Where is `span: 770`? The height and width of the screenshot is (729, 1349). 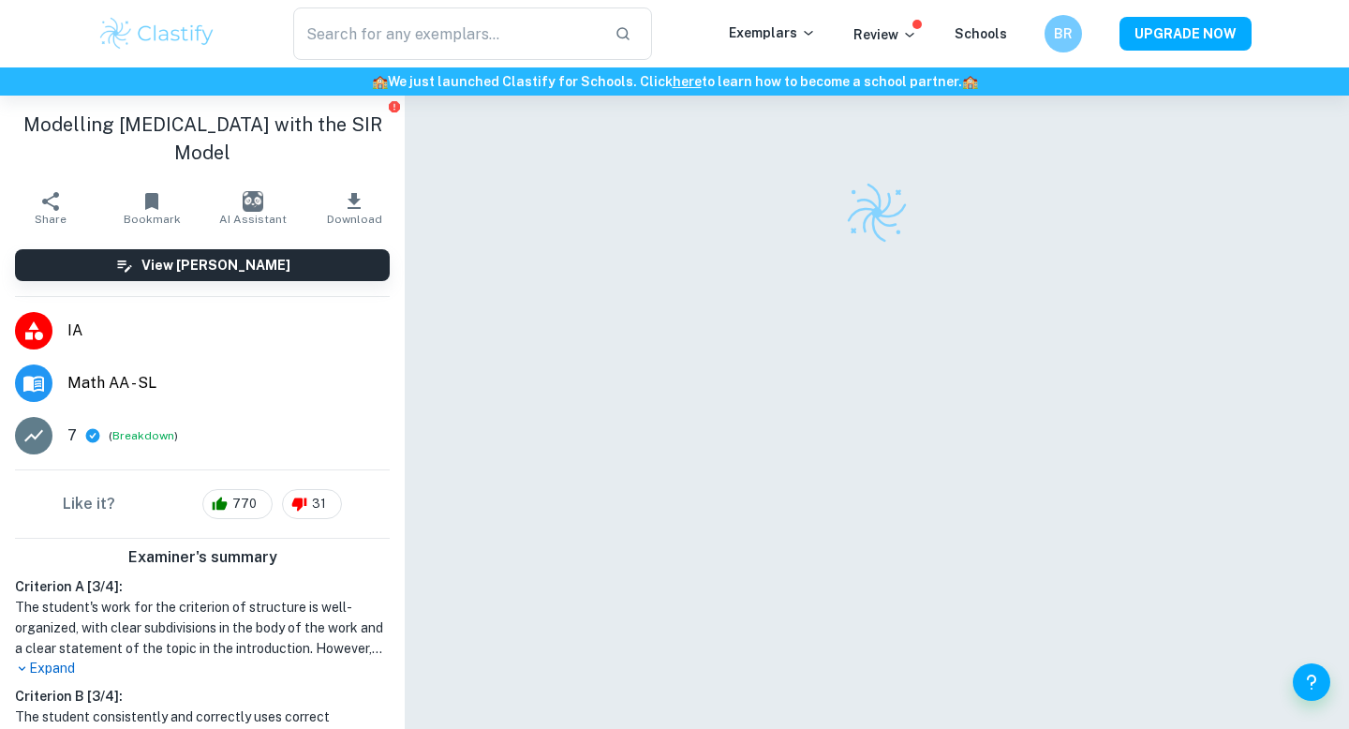
span: 770 is located at coordinates (245, 504).